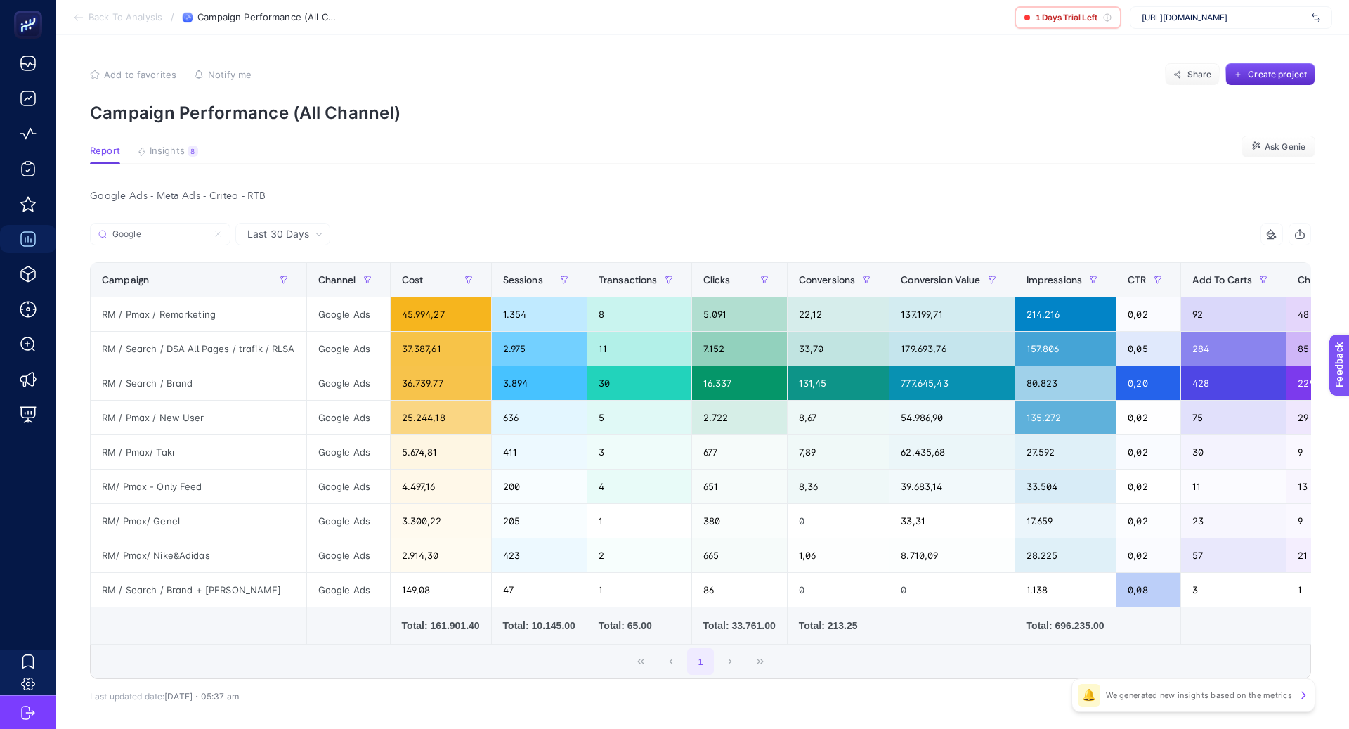 Image resolution: width=1349 pixels, height=729 pixels. What do you see at coordinates (1277, 74) in the screenshot?
I see `span: Create project` at bounding box center [1277, 74].